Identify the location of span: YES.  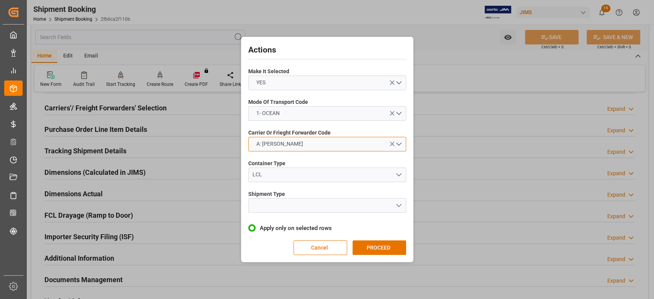
(261, 82).